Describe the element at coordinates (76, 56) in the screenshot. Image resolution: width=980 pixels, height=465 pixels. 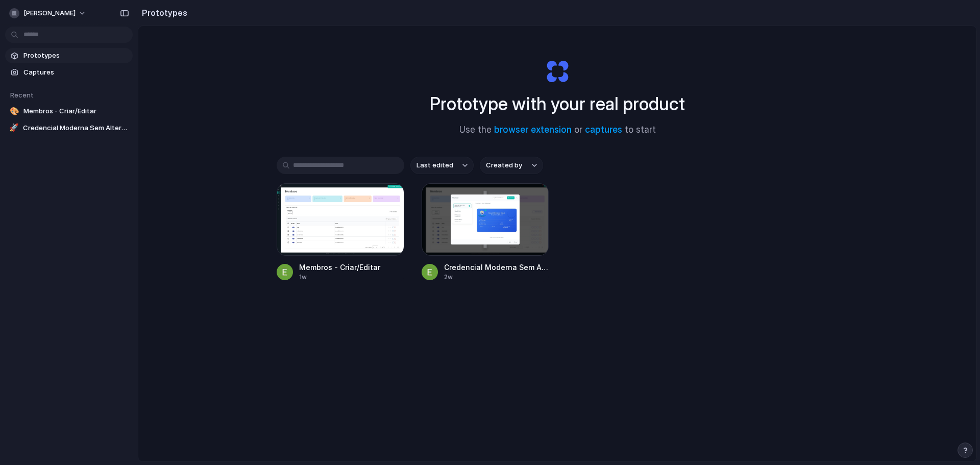
I see `span: Prototypes` at that location.